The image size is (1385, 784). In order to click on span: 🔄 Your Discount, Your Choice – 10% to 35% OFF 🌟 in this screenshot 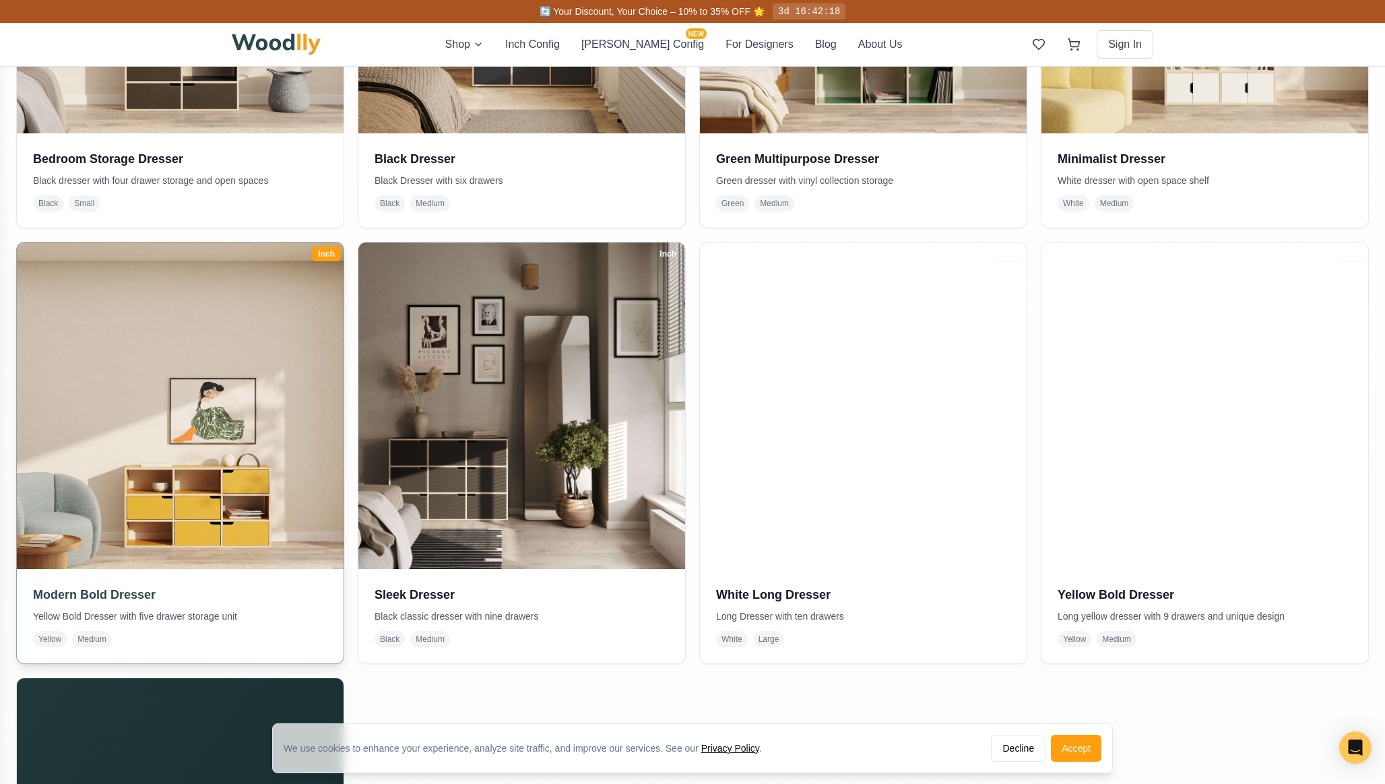, I will do `click(652, 11)`.